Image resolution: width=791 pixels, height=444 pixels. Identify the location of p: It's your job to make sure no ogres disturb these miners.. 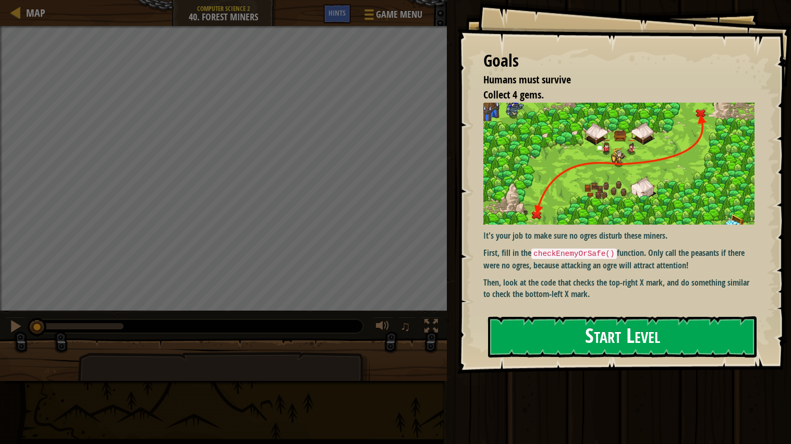
(619, 236).